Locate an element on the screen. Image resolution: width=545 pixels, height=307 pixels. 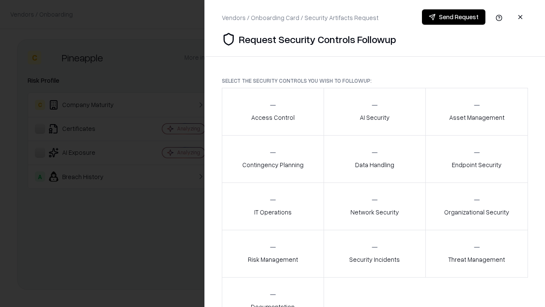
button: Endpoint Security is located at coordinates (477, 159).